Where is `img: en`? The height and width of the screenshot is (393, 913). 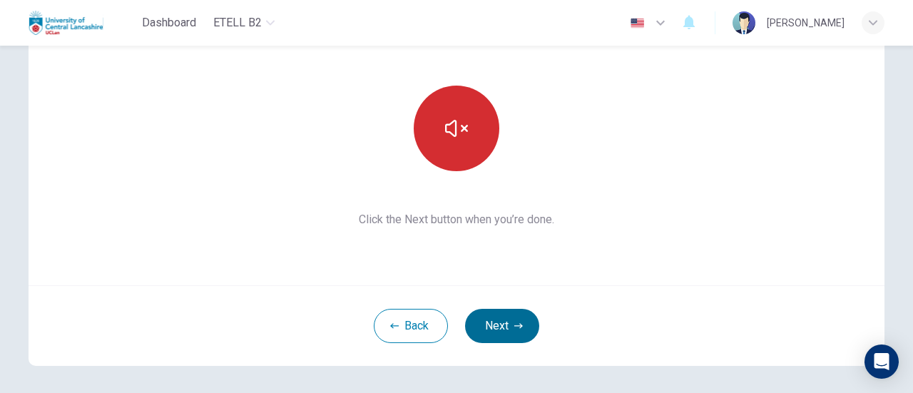 img: en is located at coordinates (637, 23).